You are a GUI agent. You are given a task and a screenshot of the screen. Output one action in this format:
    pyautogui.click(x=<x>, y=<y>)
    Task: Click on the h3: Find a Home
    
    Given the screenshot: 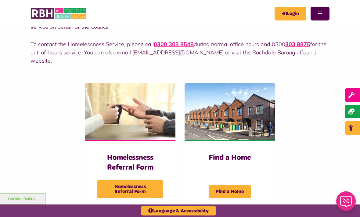 What is the action you would take?
    pyautogui.click(x=230, y=157)
    